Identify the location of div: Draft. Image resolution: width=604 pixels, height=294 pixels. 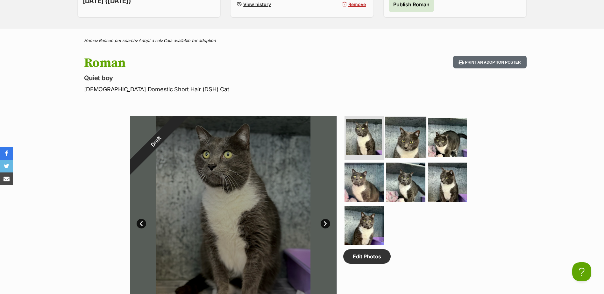
(156, 141).